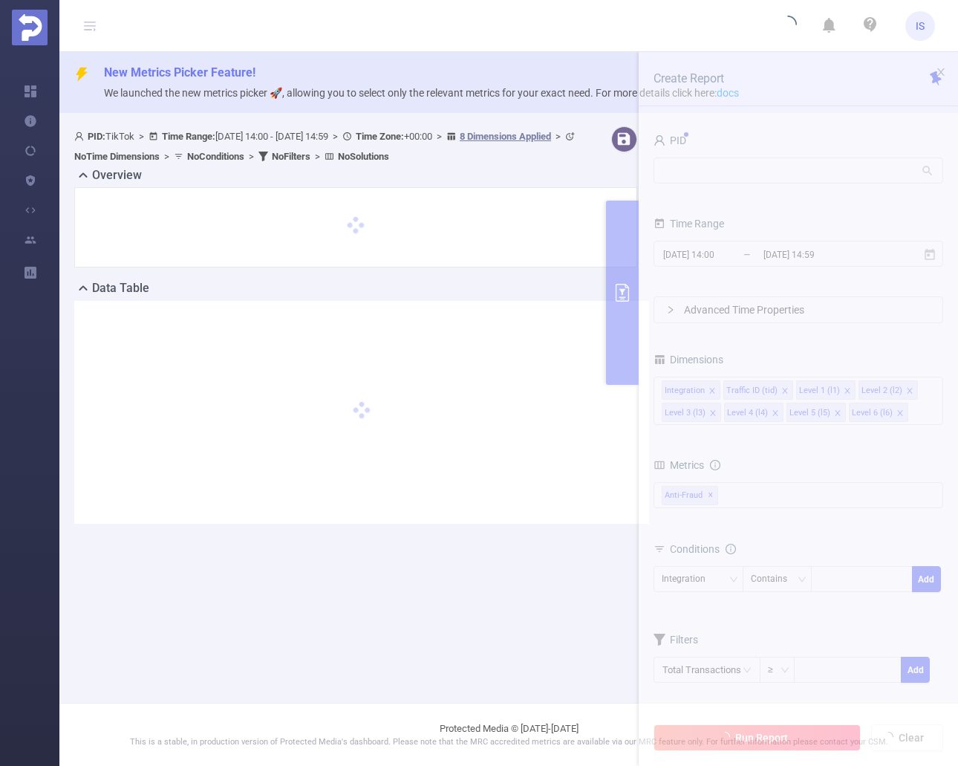  I want to click on i: icon: user, so click(81, 136).